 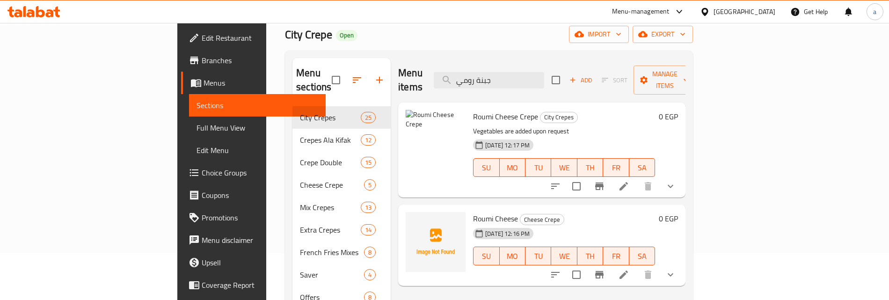 I want to click on div: Open, so click(x=347, y=36).